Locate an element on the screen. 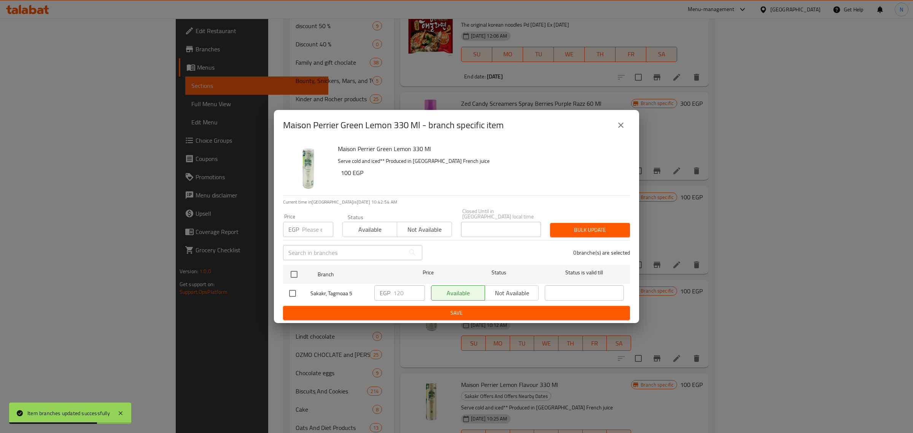 This screenshot has height=433, width=913. input: Search in branches is located at coordinates (344, 253).